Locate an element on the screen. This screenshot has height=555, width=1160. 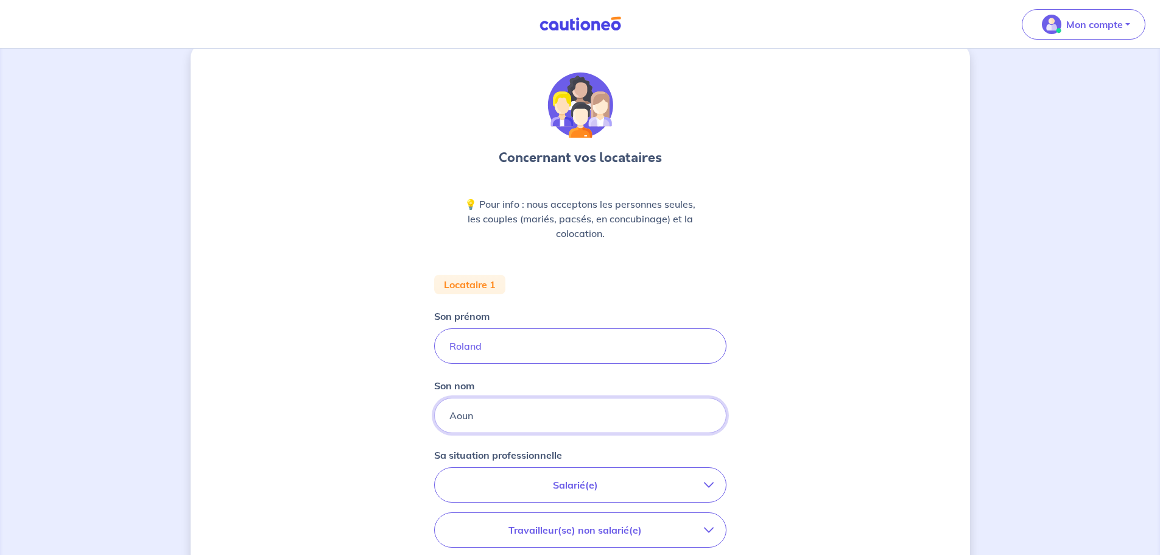
h3: Concernant vos locataires is located at coordinates (580, 158).